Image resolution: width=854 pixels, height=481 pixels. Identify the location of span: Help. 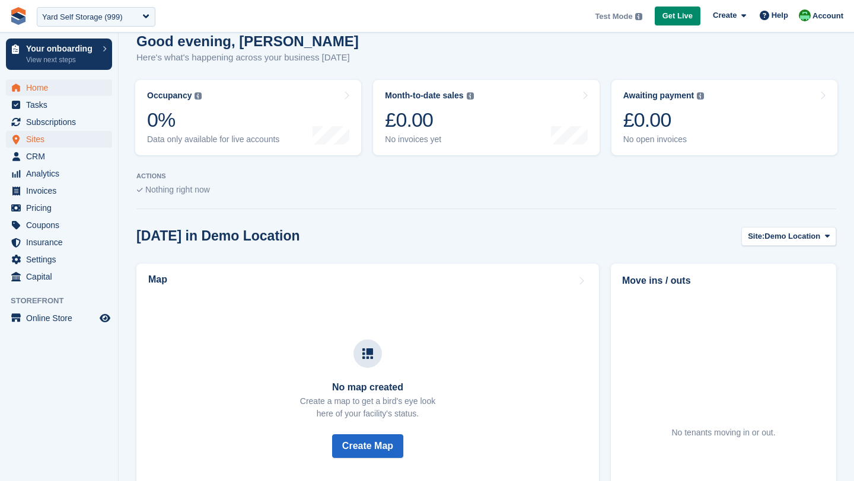
(780, 15).